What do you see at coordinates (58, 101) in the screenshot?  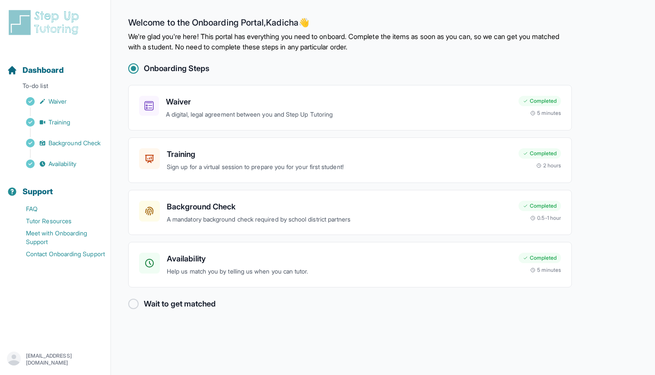 I see `a: Waiver` at bounding box center [58, 101].